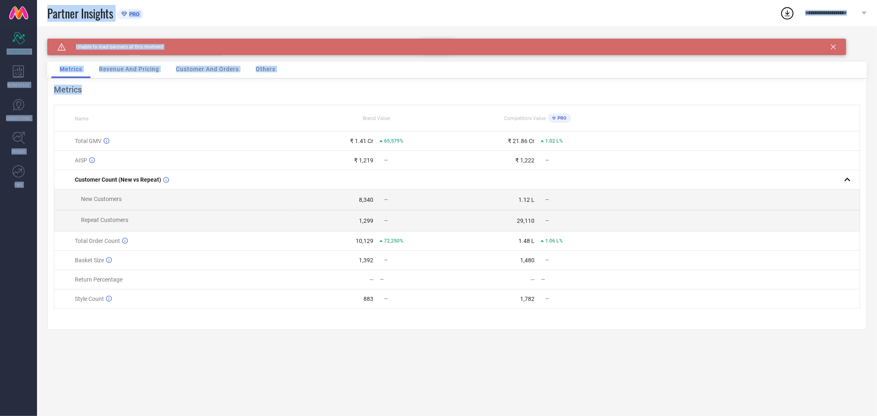  What do you see at coordinates (18, 118) in the screenshot?
I see `span: SUGGESTIONS` at bounding box center [18, 118].